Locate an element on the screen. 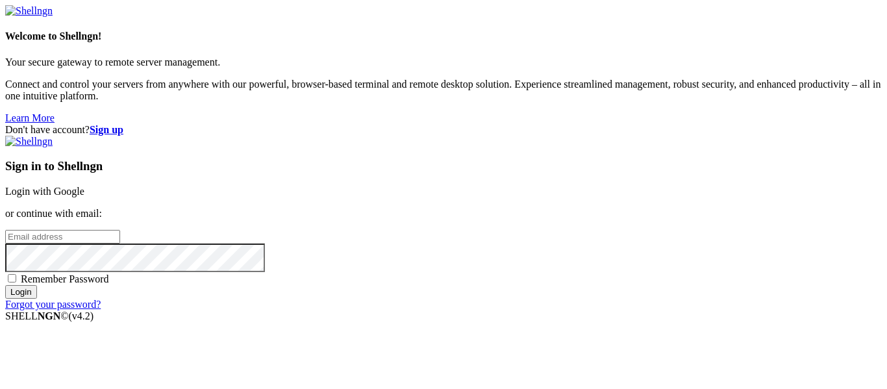  input: Login is located at coordinates (21, 292).